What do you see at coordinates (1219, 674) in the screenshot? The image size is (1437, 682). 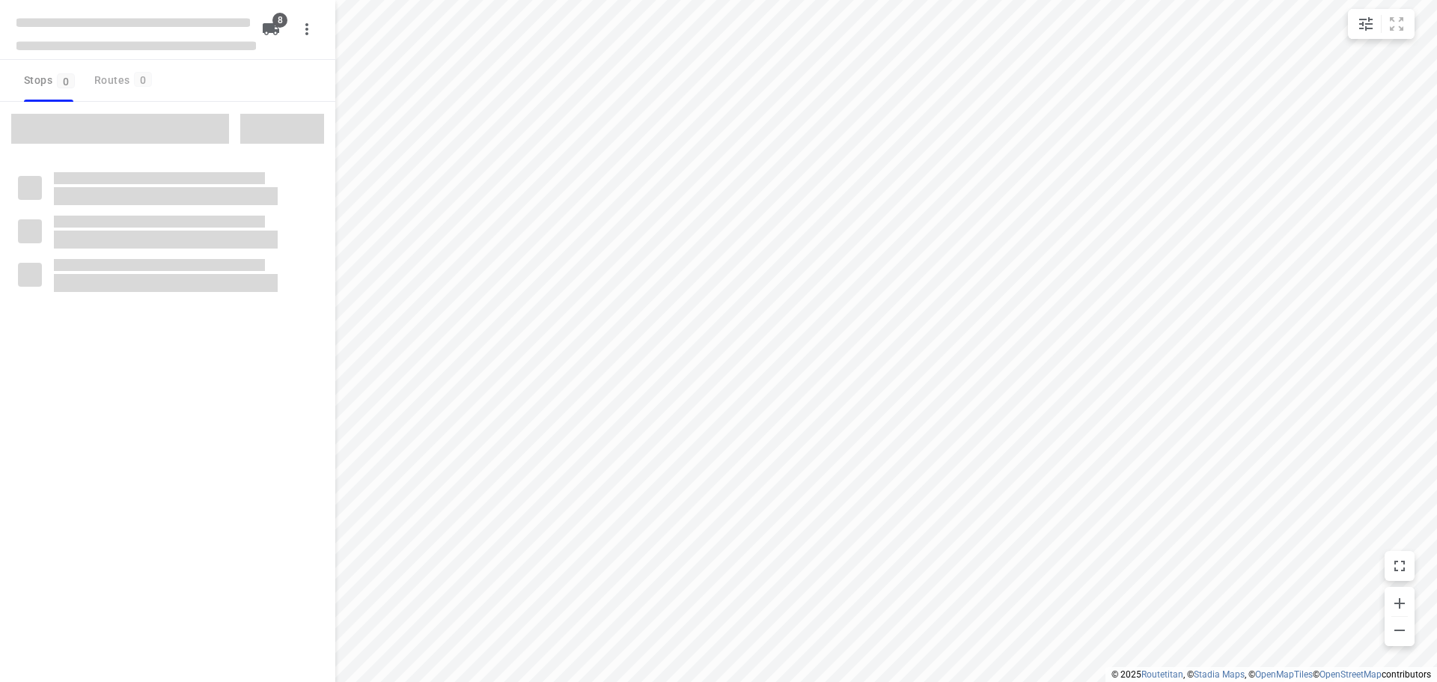 I see `a: Stadia Maps` at bounding box center [1219, 674].